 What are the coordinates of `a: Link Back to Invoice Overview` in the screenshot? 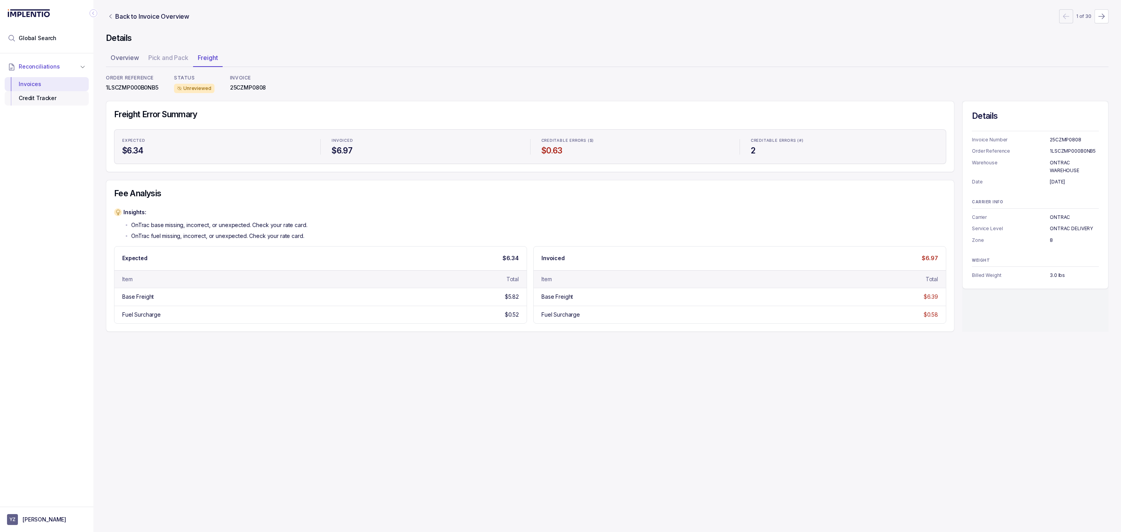 It's located at (148, 16).